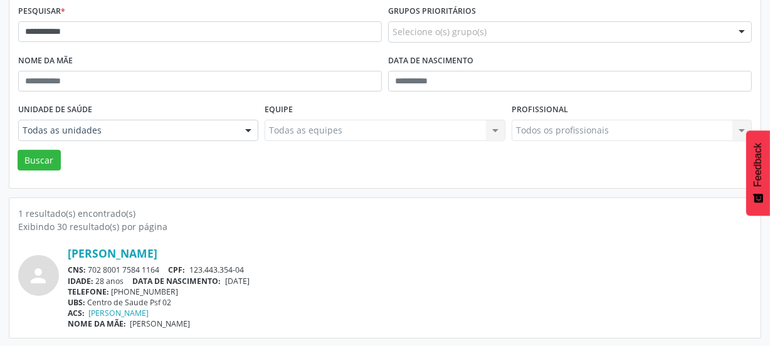 Image resolution: width=770 pixels, height=346 pixels. What do you see at coordinates (410, 270) in the screenshot?
I see `div: 702 8001 7584 1164` at bounding box center [410, 270].